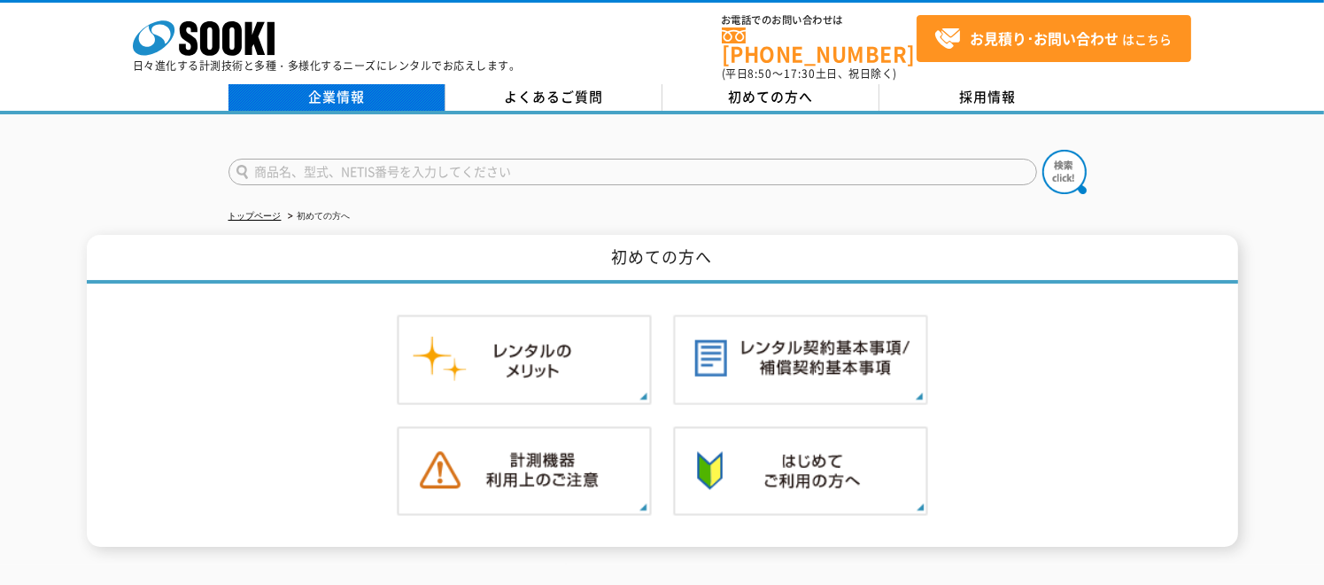 This screenshot has width=1324, height=585. Describe the element at coordinates (317, 216) in the screenshot. I see `li: 初めての方へ` at that location.